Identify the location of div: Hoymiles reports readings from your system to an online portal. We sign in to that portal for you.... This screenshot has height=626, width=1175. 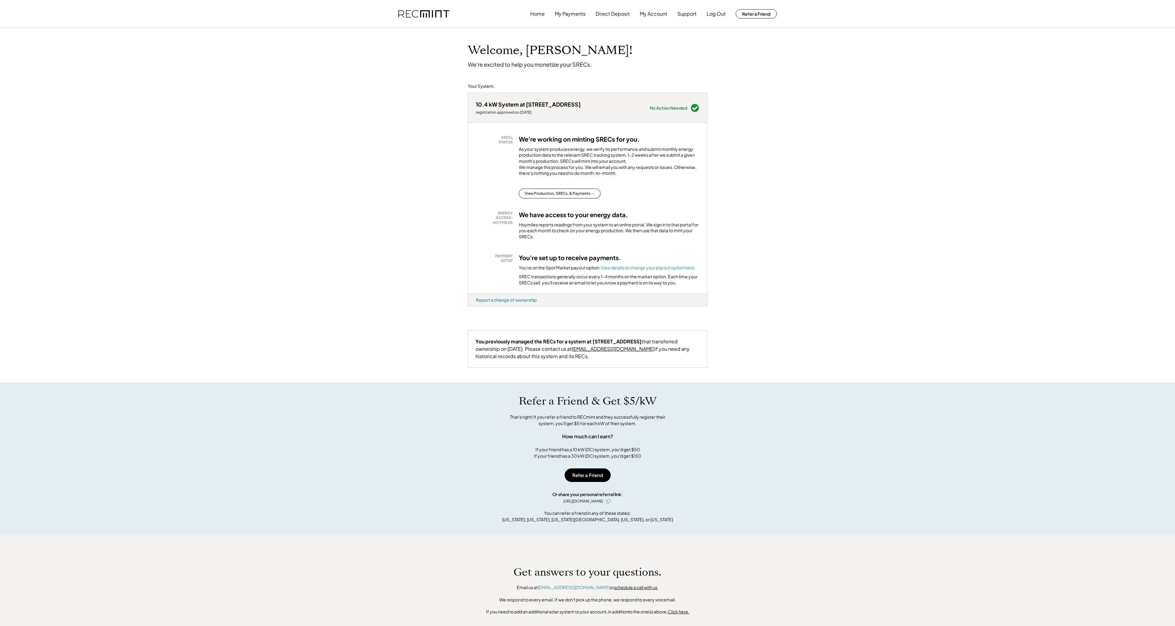
(609, 231).